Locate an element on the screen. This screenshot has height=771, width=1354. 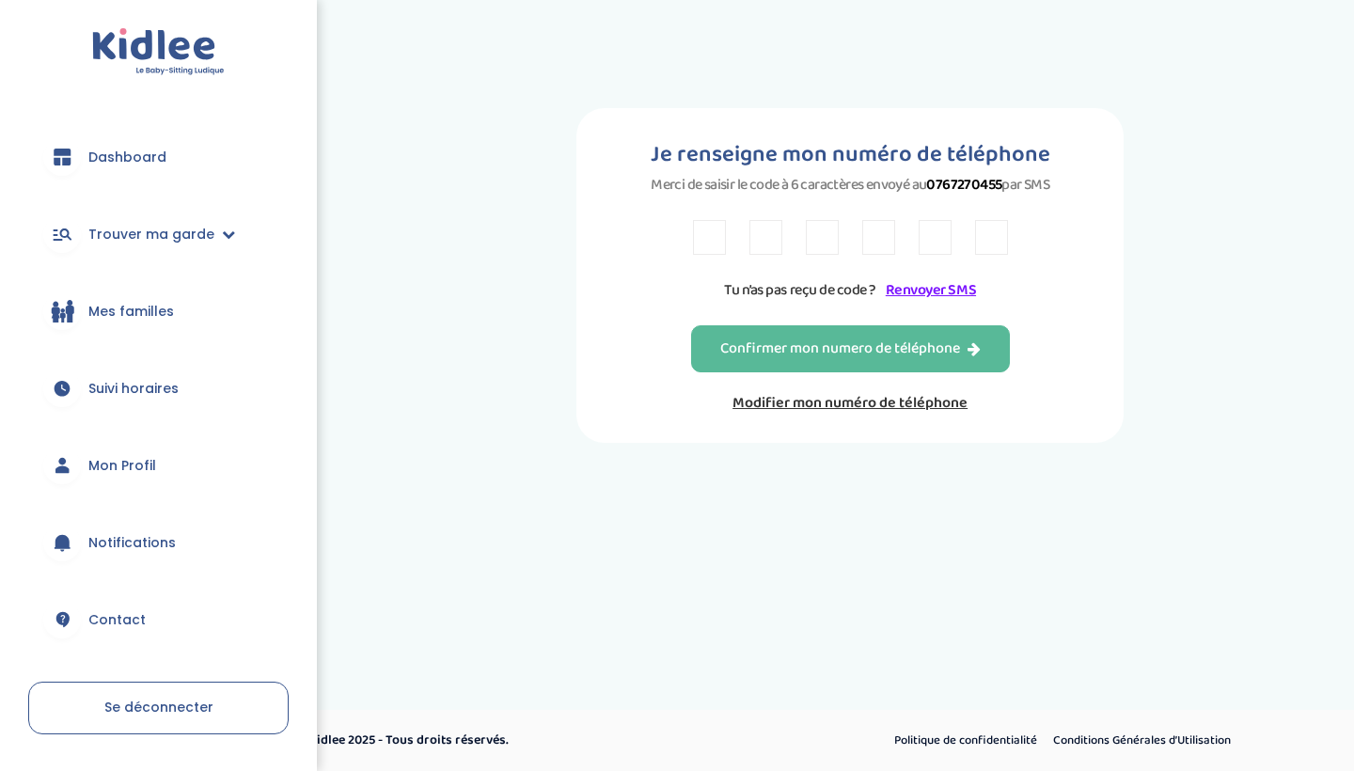
a: Mes familles is located at coordinates (158, 311).